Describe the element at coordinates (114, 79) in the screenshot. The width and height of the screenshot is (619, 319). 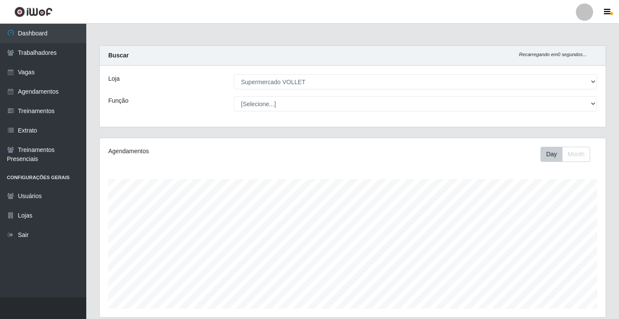
I see `label: Loja` at that location.